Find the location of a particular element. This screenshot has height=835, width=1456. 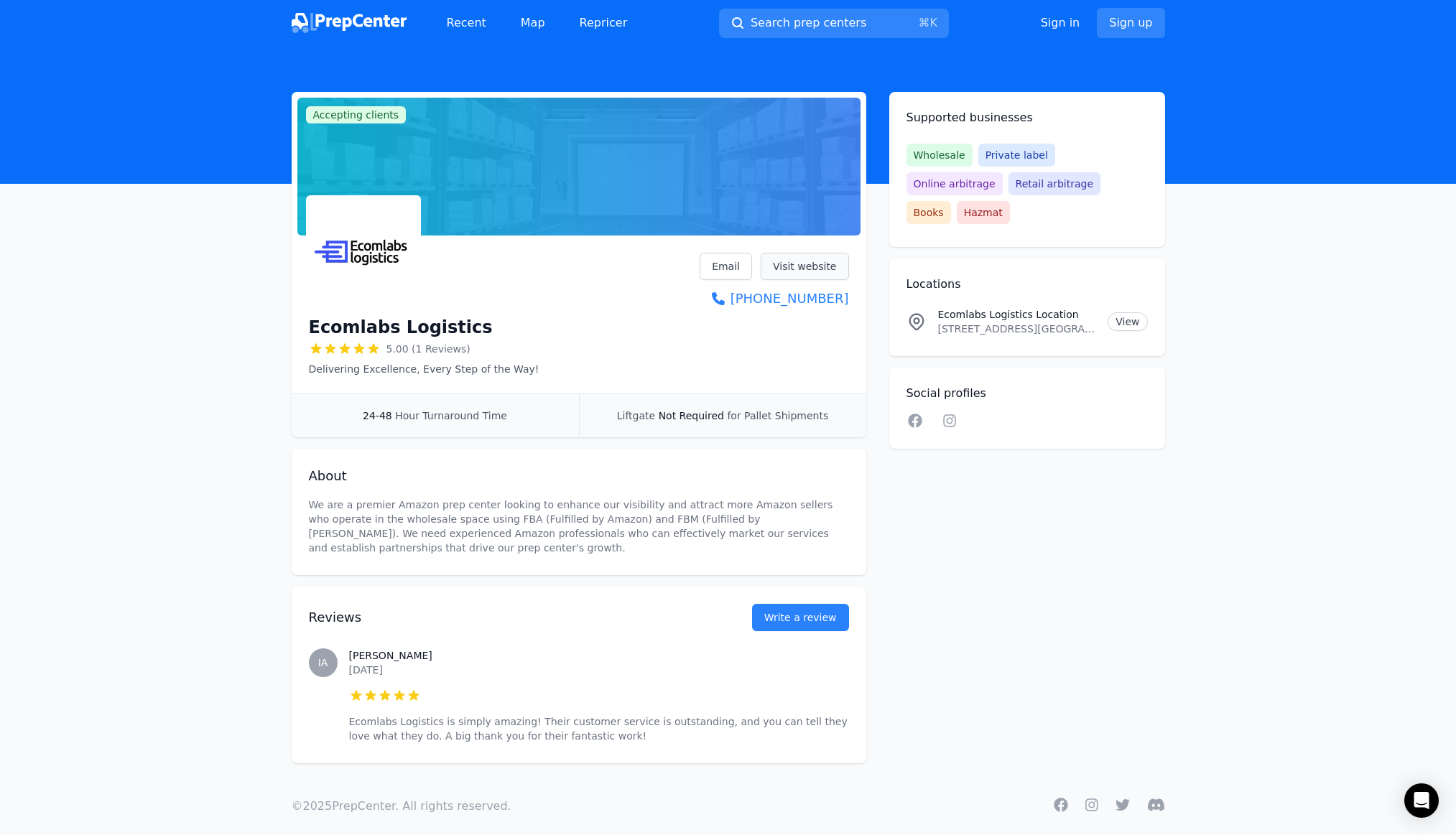

span: Wholesale is located at coordinates (940, 155).